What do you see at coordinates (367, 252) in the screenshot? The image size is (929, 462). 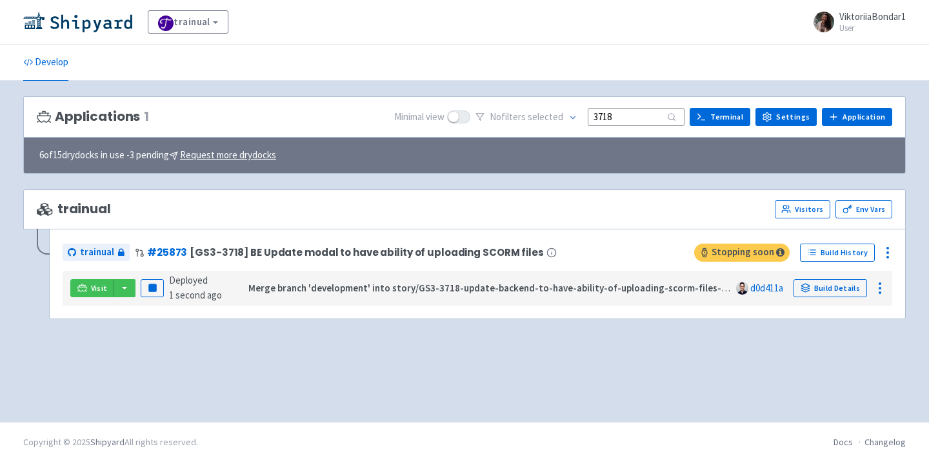 I see `span: [GS3-3718] BE Update modal to have ability of uploading SCORM files` at bounding box center [367, 252].